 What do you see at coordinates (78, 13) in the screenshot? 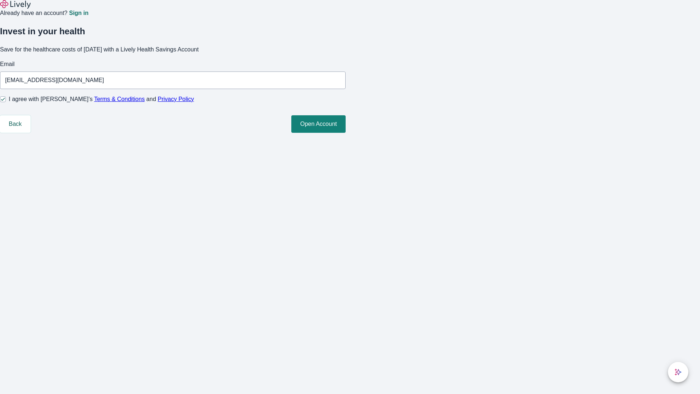
I see `a: Sign in` at bounding box center [78, 13].